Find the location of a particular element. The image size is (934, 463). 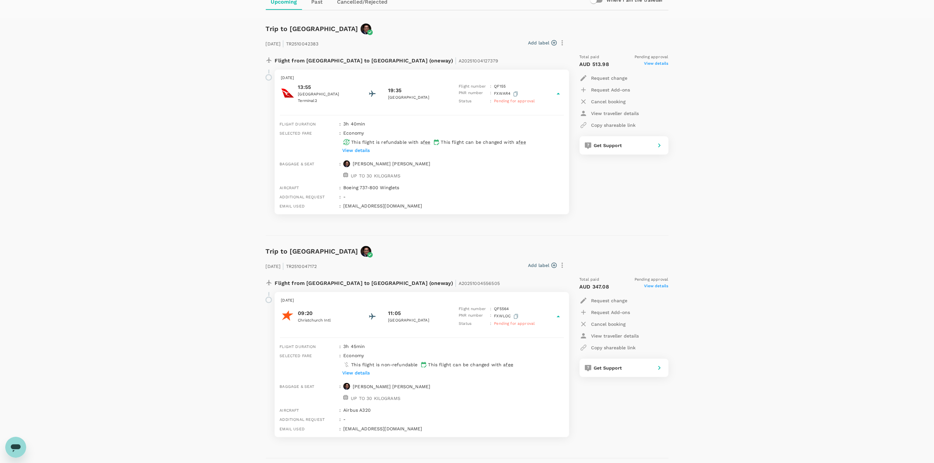

p: economy is located at coordinates (353, 356).